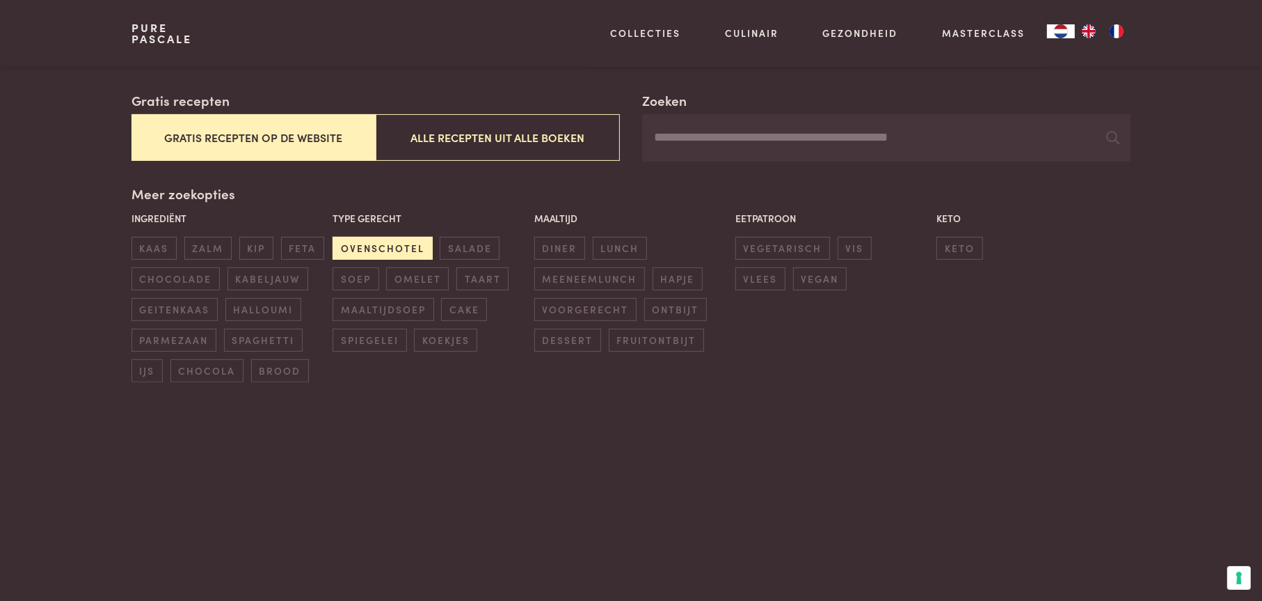 This screenshot has width=1262, height=601. Describe the element at coordinates (180, 100) in the screenshot. I see `label: Gratis recepten` at that location.